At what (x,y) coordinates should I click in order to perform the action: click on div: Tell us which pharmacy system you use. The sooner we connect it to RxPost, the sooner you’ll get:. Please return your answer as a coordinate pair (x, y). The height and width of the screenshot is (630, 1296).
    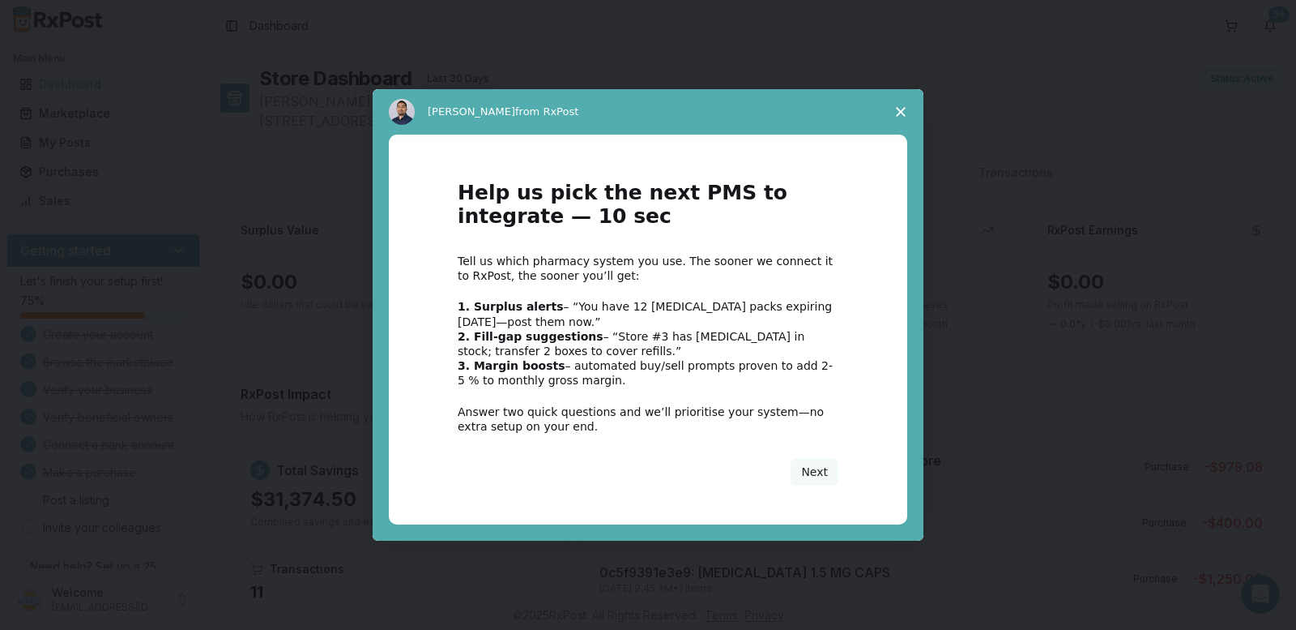
    Looking at the image, I should click on (648, 268).